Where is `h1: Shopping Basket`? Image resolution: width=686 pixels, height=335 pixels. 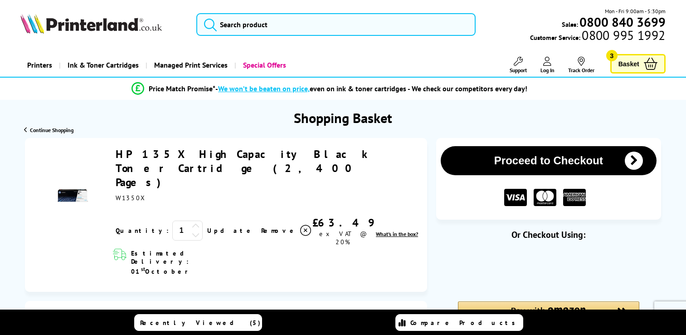
h1: Shopping Basket is located at coordinates (343, 117).